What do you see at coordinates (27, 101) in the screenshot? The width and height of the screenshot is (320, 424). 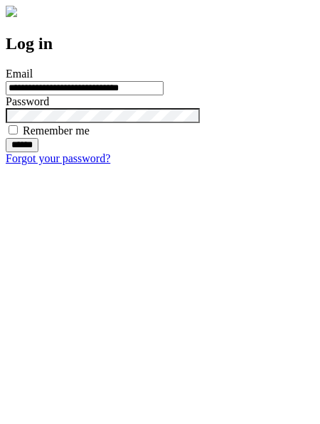 I see `label: Password` at bounding box center [27, 101].